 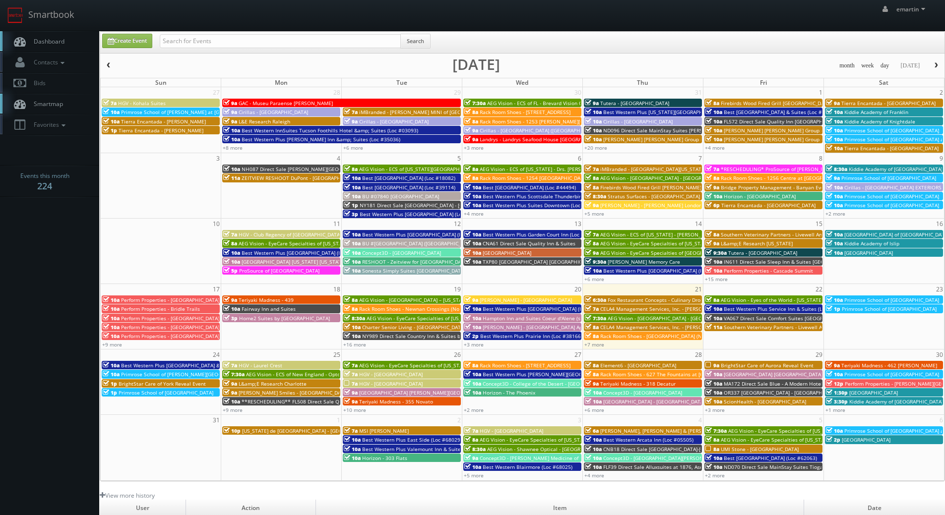 What do you see at coordinates (415, 41) in the screenshot?
I see `button: Search` at bounding box center [415, 41].